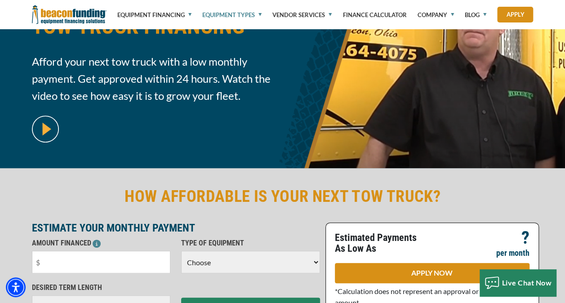 The image size is (565, 303). Describe the element at coordinates (283, 196) in the screenshot. I see `h2: HOW AFFORDABLE IS YOUR NEXT TOW TRUCK?` at that location.